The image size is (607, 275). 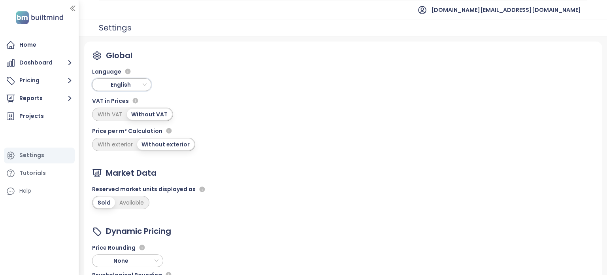 I want to click on div: Reserved market units displayed as, so click(x=149, y=189).